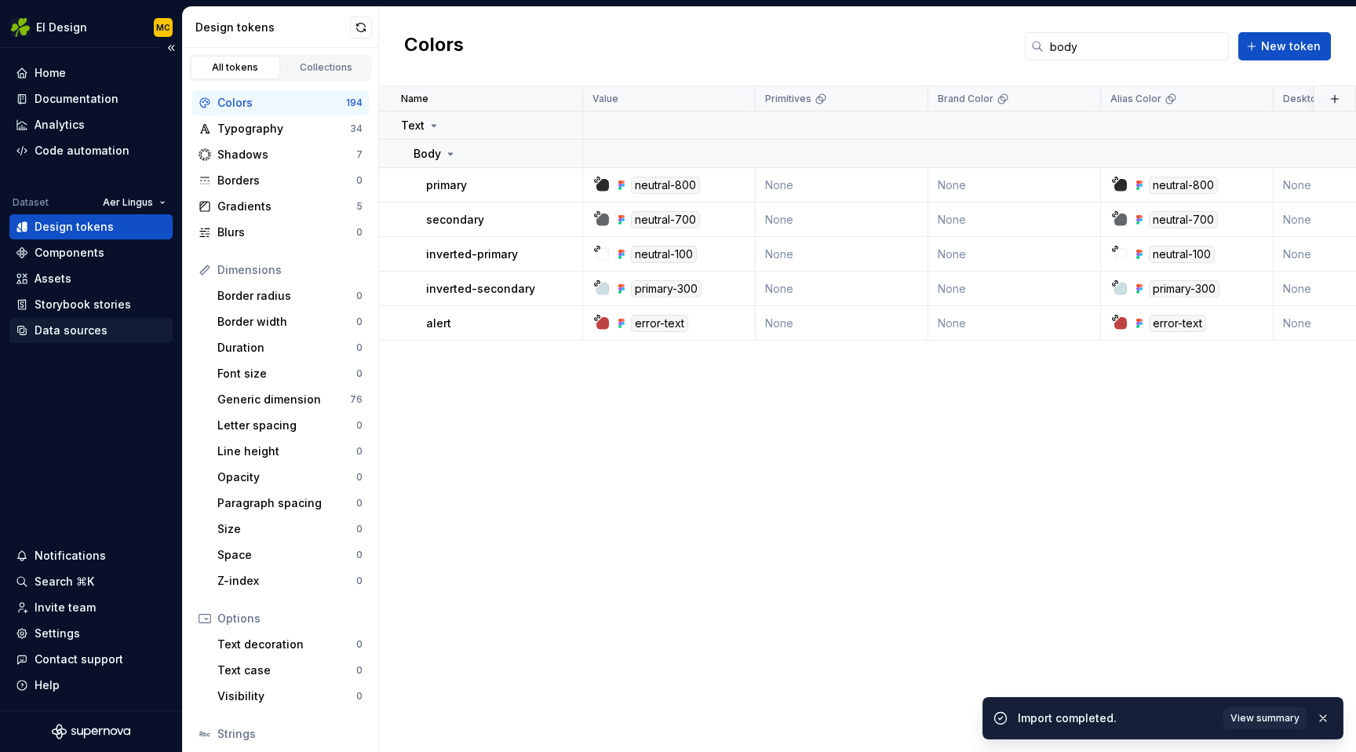 This screenshot has height=752, width=1356. I want to click on a: Settings, so click(91, 633).